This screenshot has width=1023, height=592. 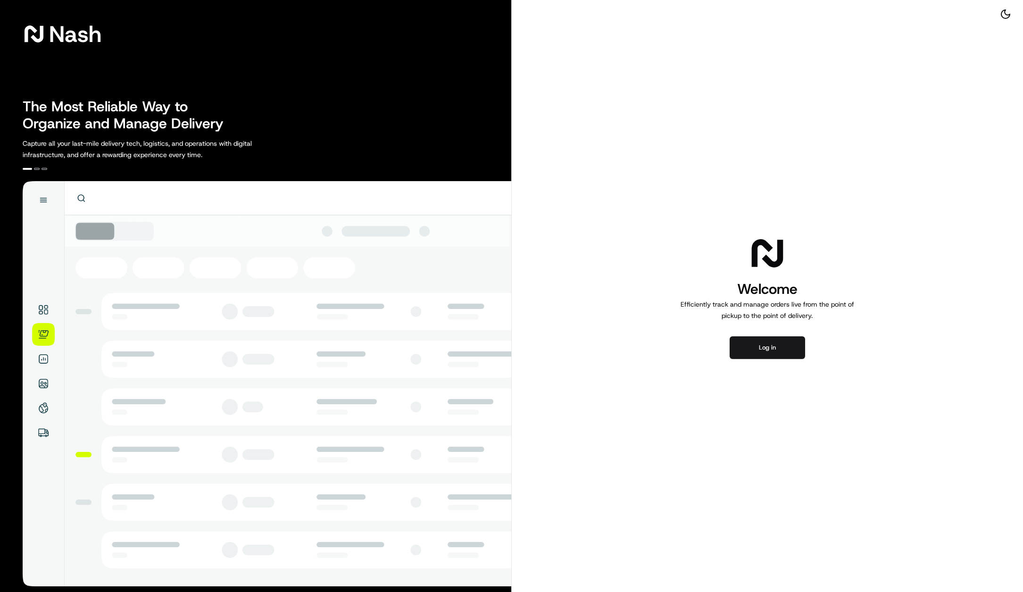 What do you see at coordinates (128, 115) in the screenshot?
I see `h2: The Most Reliable Way to Organize and Manage Delivery` at bounding box center [128, 115].